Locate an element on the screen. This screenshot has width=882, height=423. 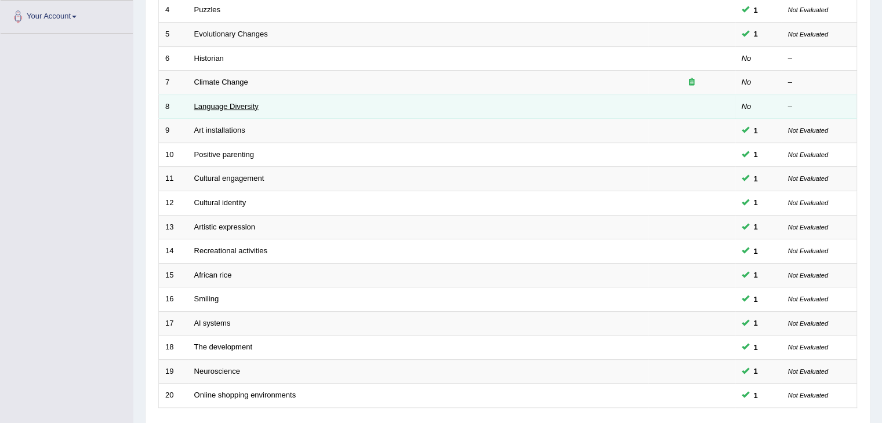
td: 7 is located at coordinates (173, 83).